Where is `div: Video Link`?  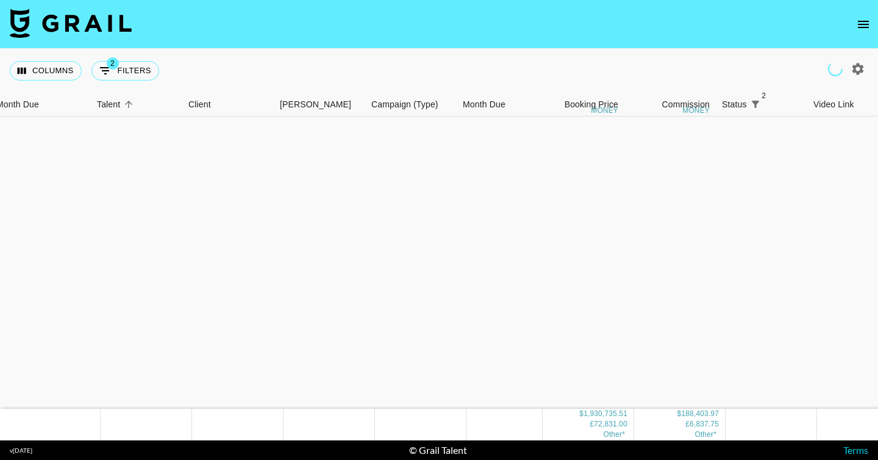 div: Video Link is located at coordinates (833, 104).